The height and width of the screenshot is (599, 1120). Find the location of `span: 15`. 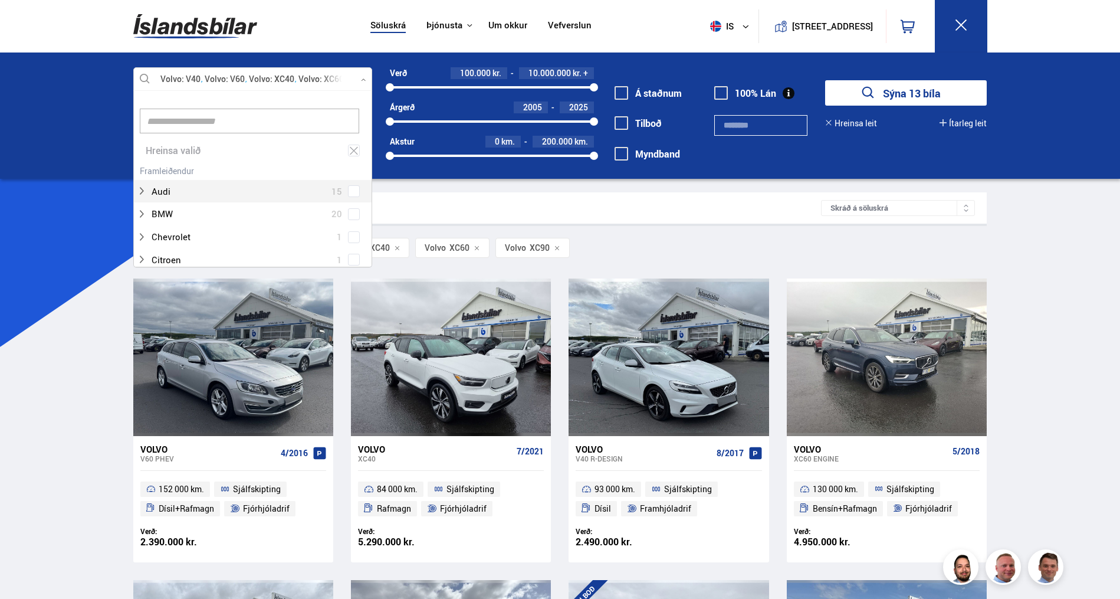

span: 15 is located at coordinates (337, 191).